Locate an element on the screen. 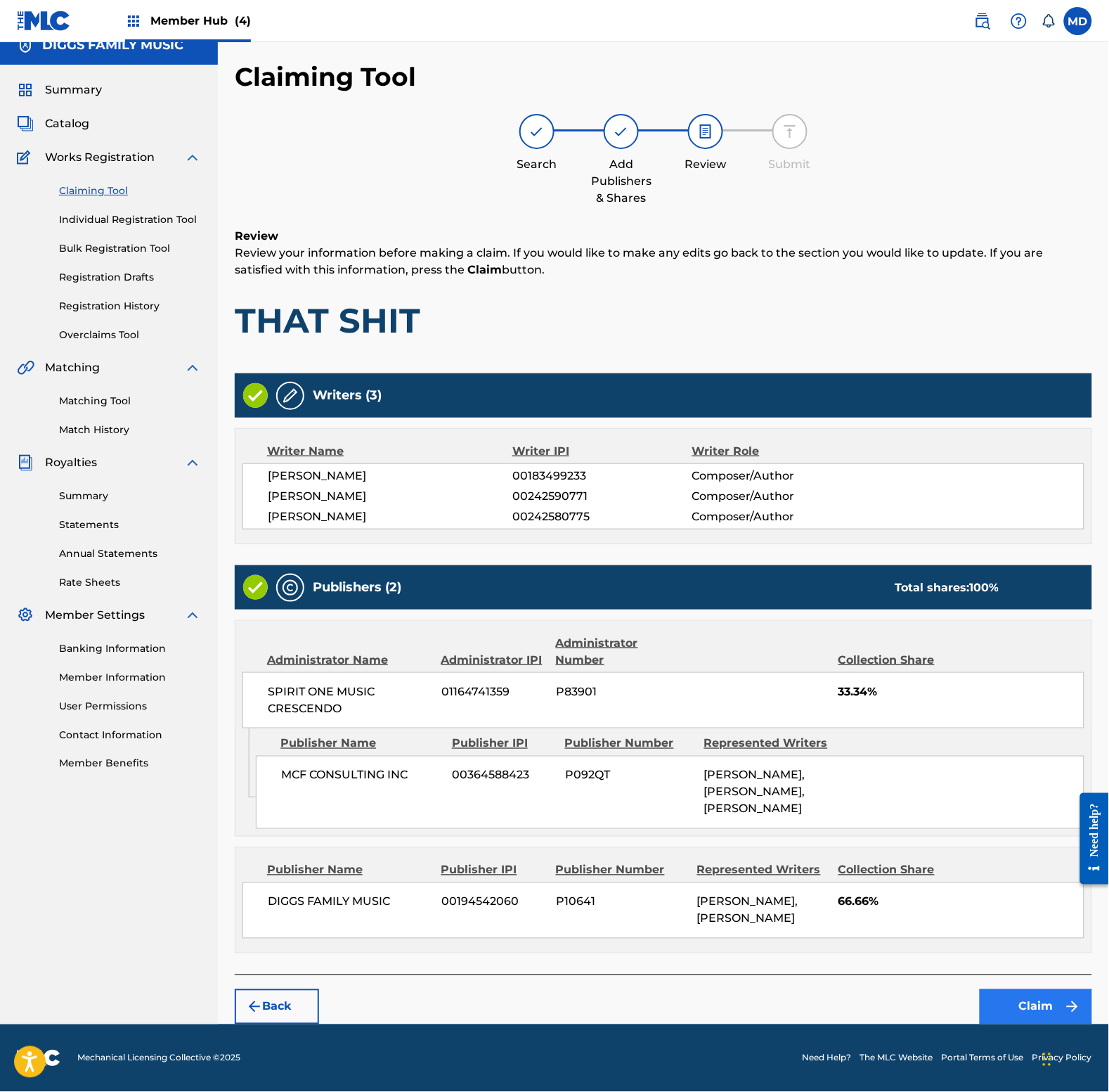 The height and width of the screenshot is (1092, 1109). div: Help is located at coordinates (1019, 21).